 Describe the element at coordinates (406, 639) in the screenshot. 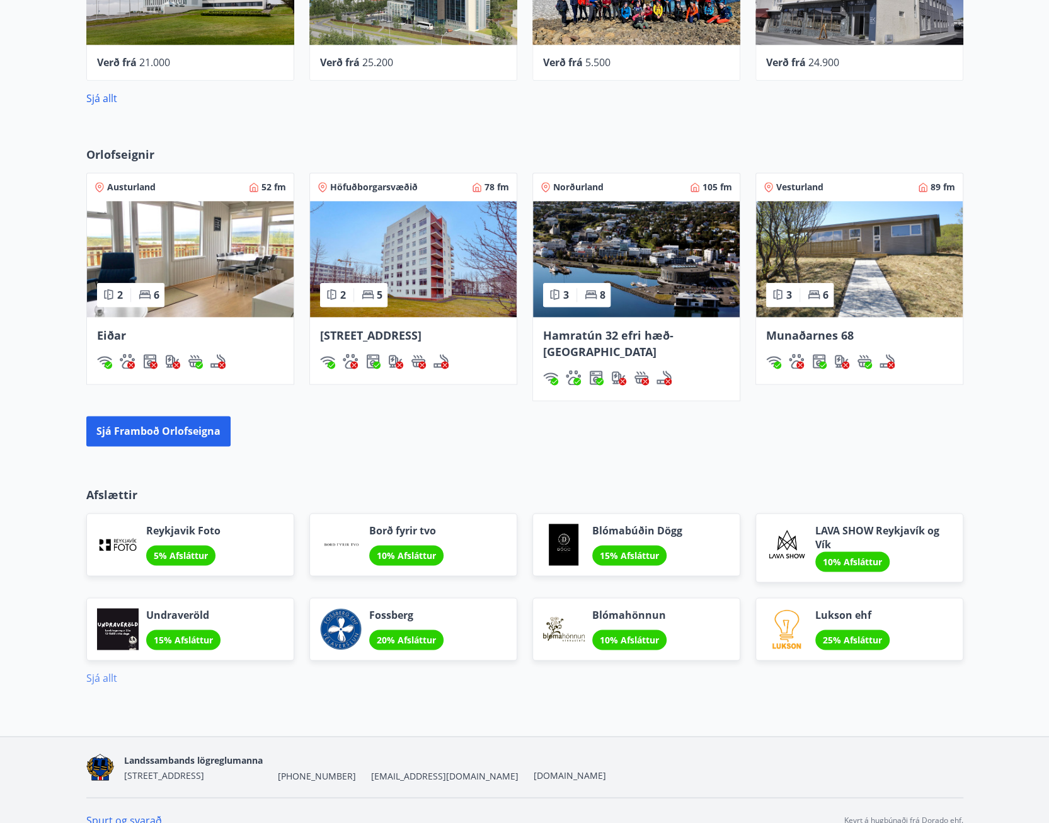

I see `span: 20% Afsláttur` at that location.